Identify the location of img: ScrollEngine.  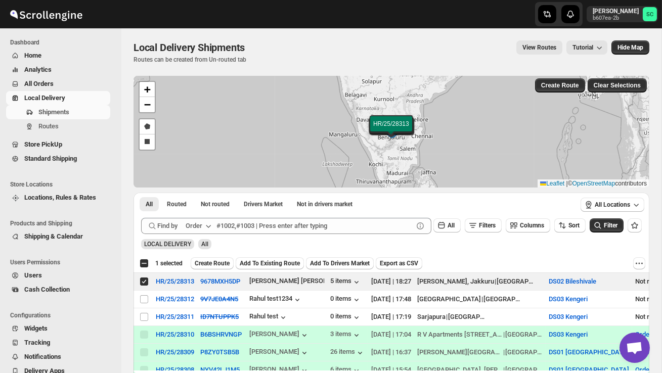
(46, 14).